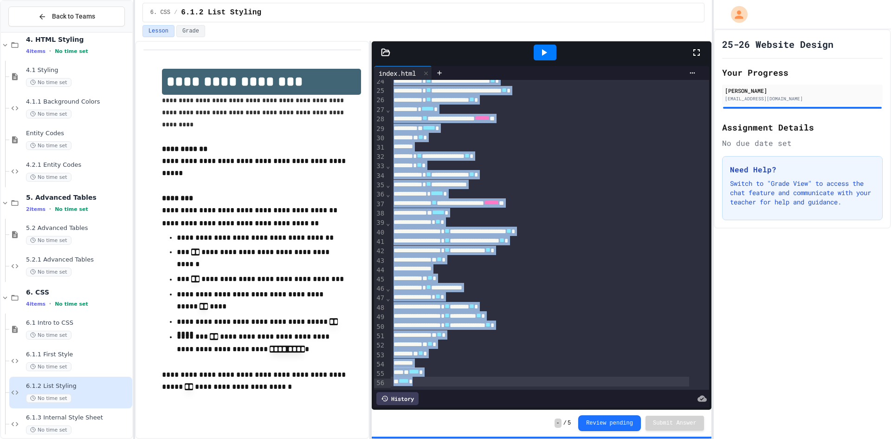 This screenshot has height=439, width=891. What do you see at coordinates (78, 259) in the screenshot?
I see `span: 5.2.1 Advanced Tables` at bounding box center [78, 259].